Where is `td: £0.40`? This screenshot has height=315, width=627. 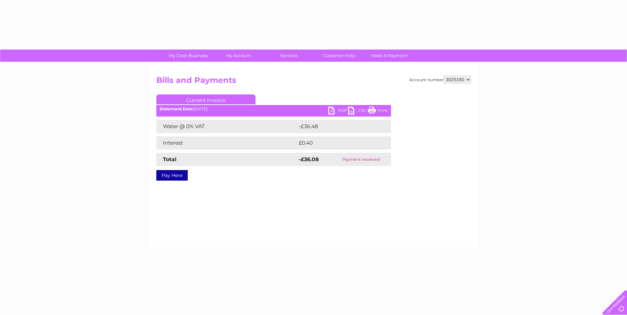 td: £0.40 is located at coordinates (336, 143).